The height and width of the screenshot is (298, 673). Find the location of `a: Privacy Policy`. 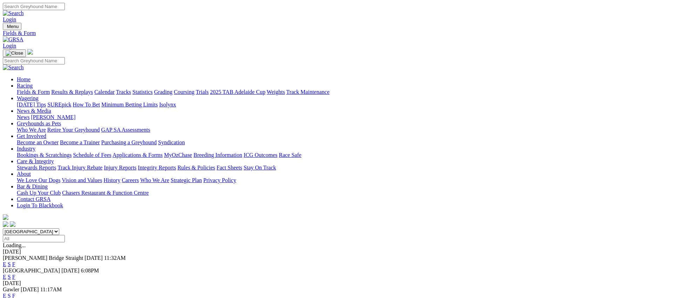

a: Privacy Policy is located at coordinates (220, 180).